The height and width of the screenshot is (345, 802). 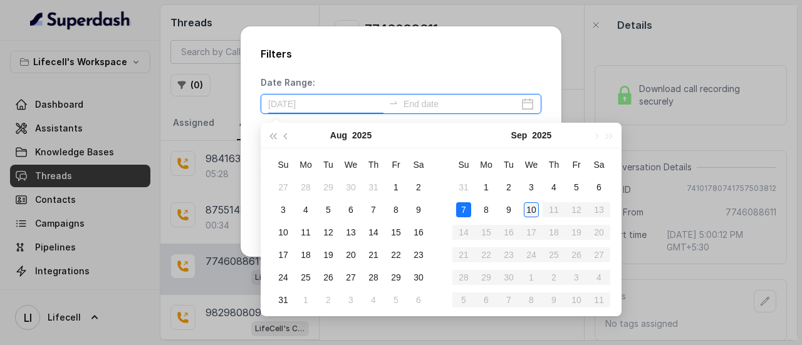 I want to click on td: 2025-09-04, so click(x=554, y=187).